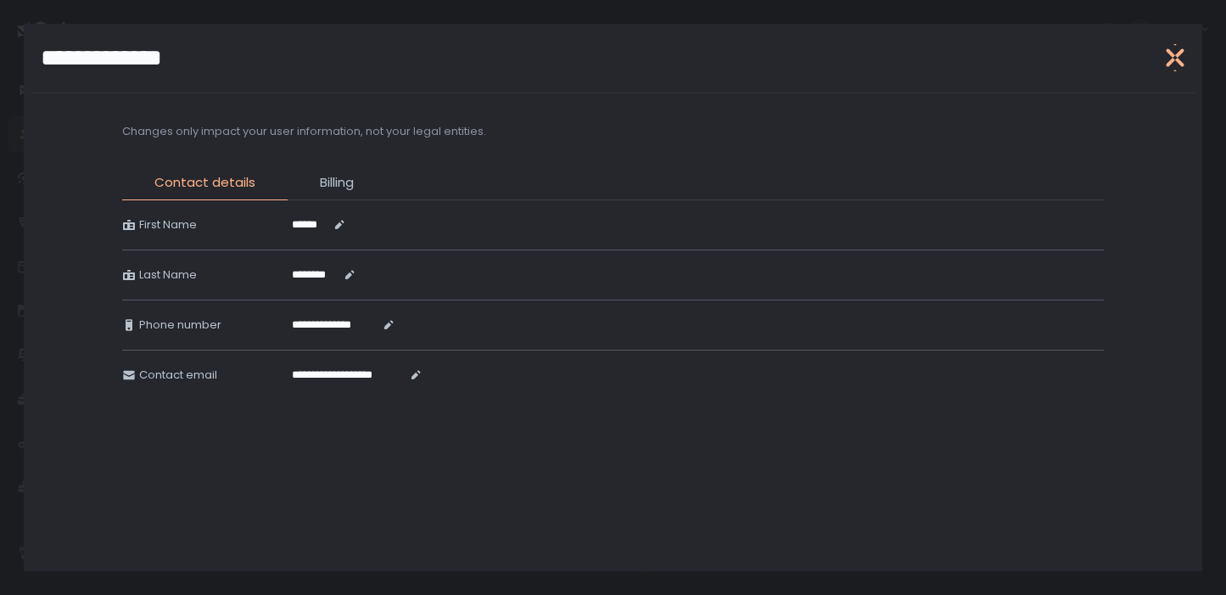 The height and width of the screenshot is (595, 1226). Describe the element at coordinates (168, 225) in the screenshot. I see `span: First Name` at that location.